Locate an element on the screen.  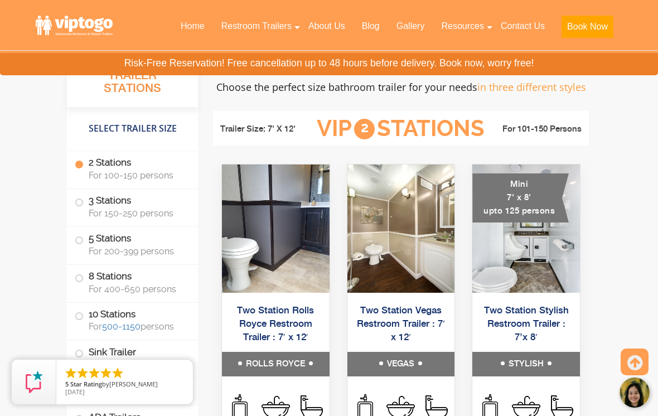
span: Star Rating is located at coordinates (86, 384).